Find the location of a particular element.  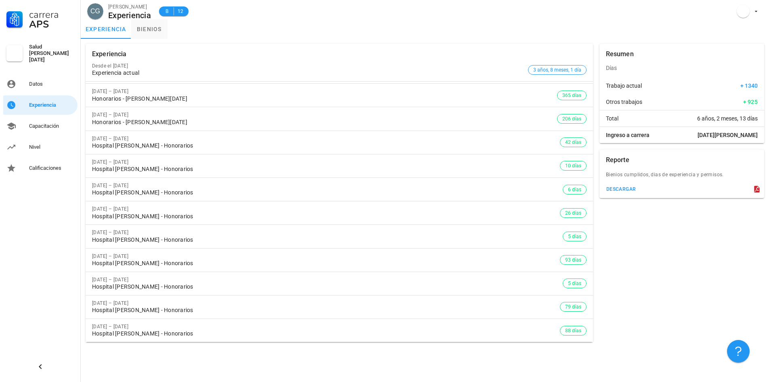

span: 206 días is located at coordinates (572, 119).